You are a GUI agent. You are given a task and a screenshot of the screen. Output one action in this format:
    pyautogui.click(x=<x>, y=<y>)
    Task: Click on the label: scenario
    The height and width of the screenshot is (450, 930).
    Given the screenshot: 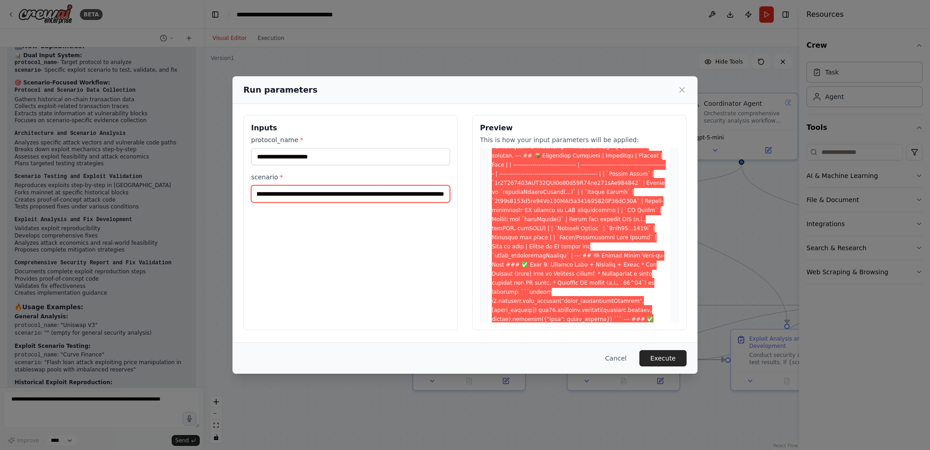 What is the action you would take?
    pyautogui.click(x=350, y=177)
    